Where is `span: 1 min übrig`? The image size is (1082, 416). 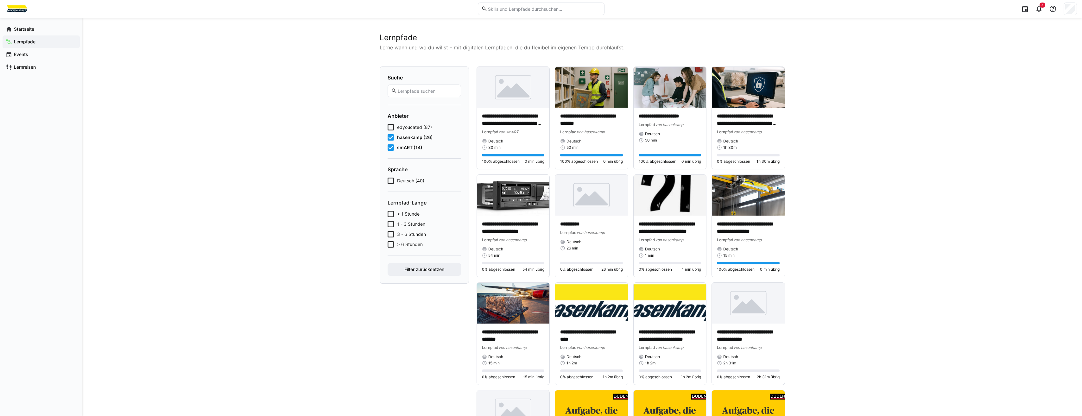 span: 1 min übrig is located at coordinates (692, 270).